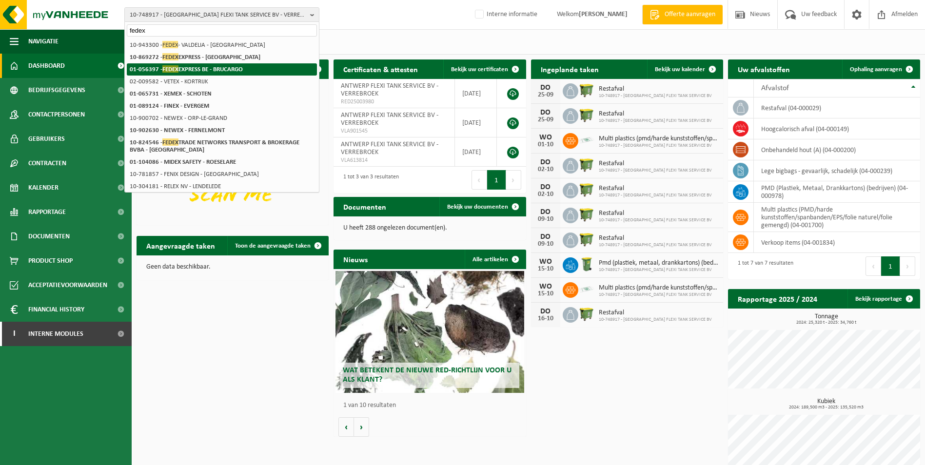 The height and width of the screenshot is (465, 925). What do you see at coordinates (273, 246) in the screenshot?
I see `span: Toon de aangevraagde taken` at bounding box center [273, 246].